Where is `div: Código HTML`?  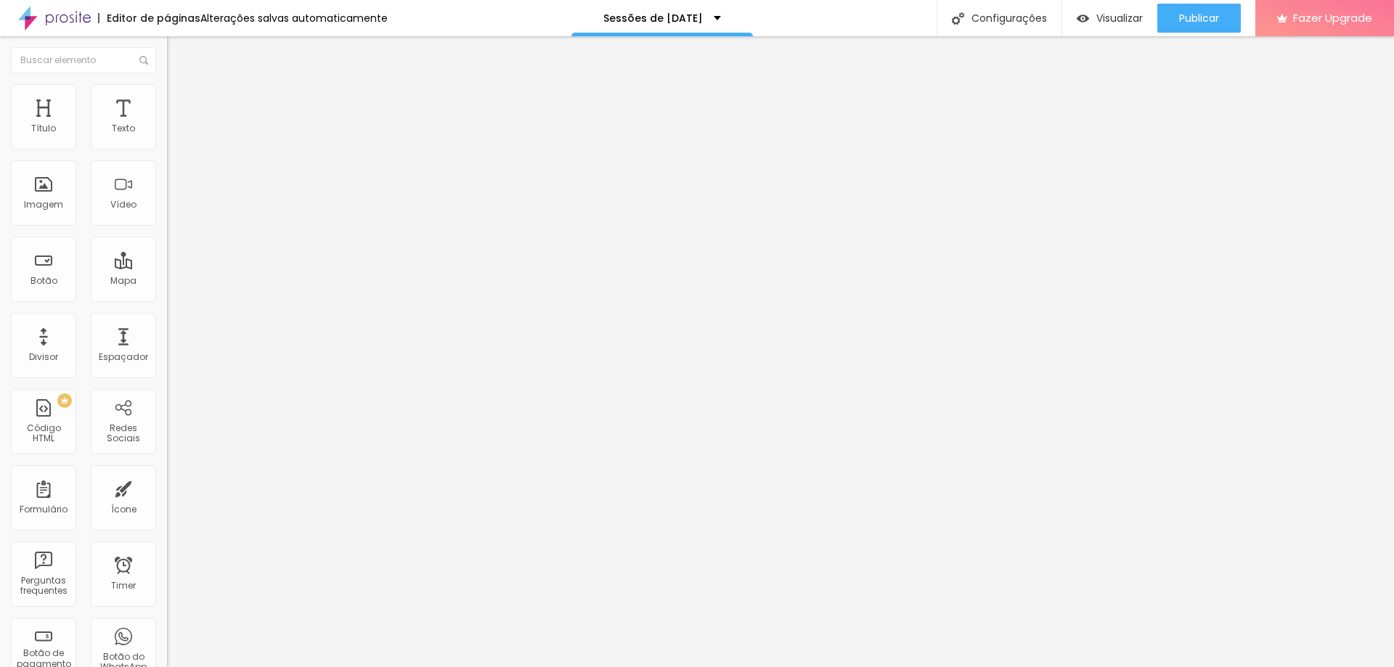
div: Código HTML is located at coordinates (43, 434).